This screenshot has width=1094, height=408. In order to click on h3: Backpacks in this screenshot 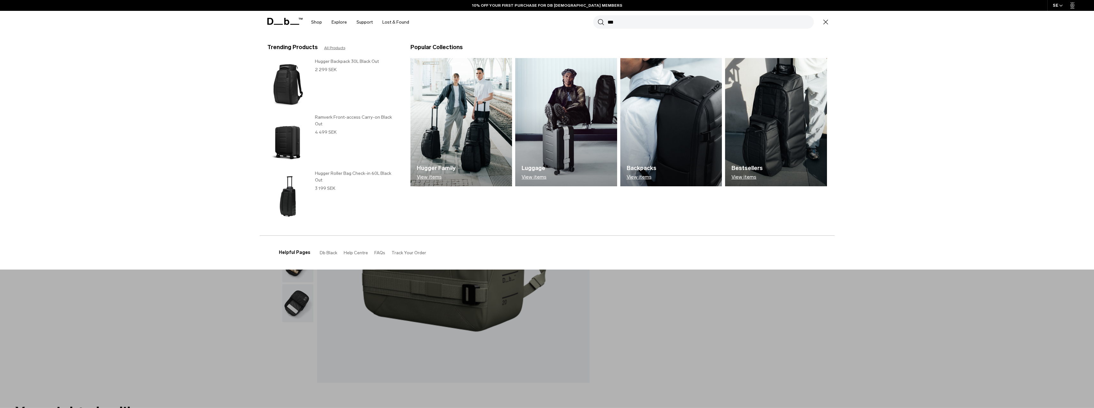, I will do `click(641, 168)`.